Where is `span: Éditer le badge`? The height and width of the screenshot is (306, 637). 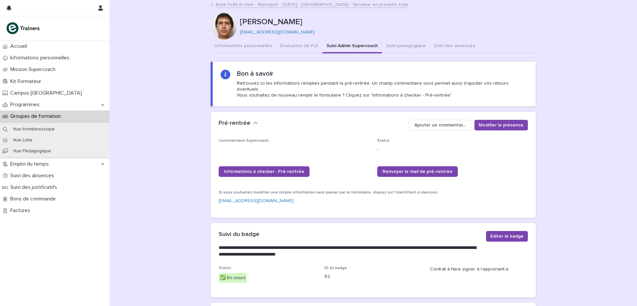 span: Éditer le badge is located at coordinates (507, 236).